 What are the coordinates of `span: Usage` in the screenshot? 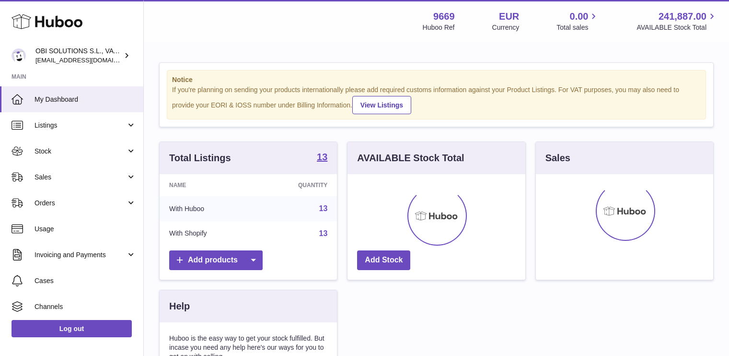 It's located at (85, 229).